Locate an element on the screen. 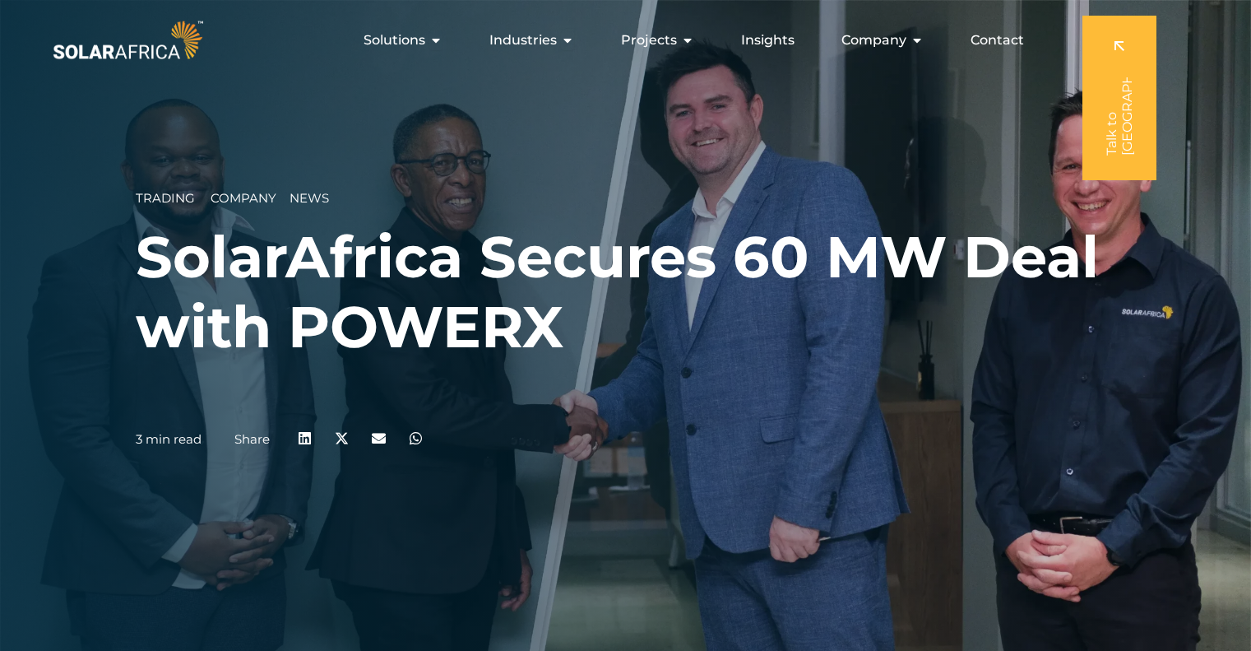  a: Insights is located at coordinates (767, 40).